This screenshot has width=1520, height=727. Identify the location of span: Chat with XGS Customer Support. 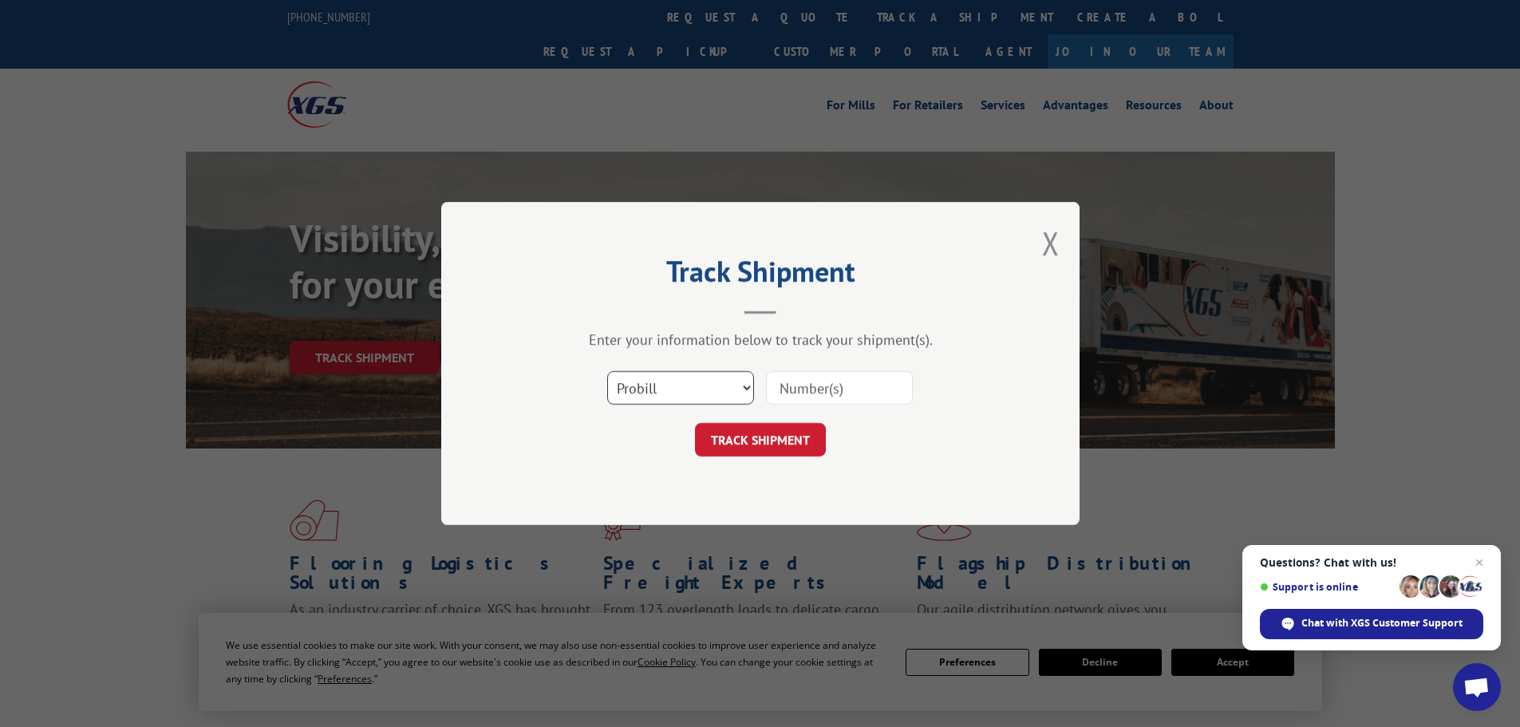
(1382, 623).